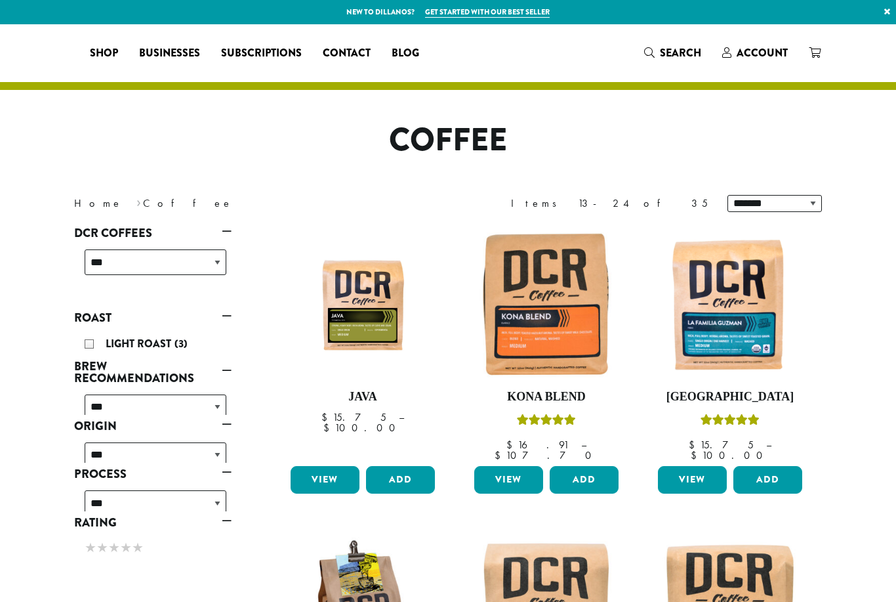  Describe the element at coordinates (153, 546) in the screenshot. I see `div: Rating` at that location.